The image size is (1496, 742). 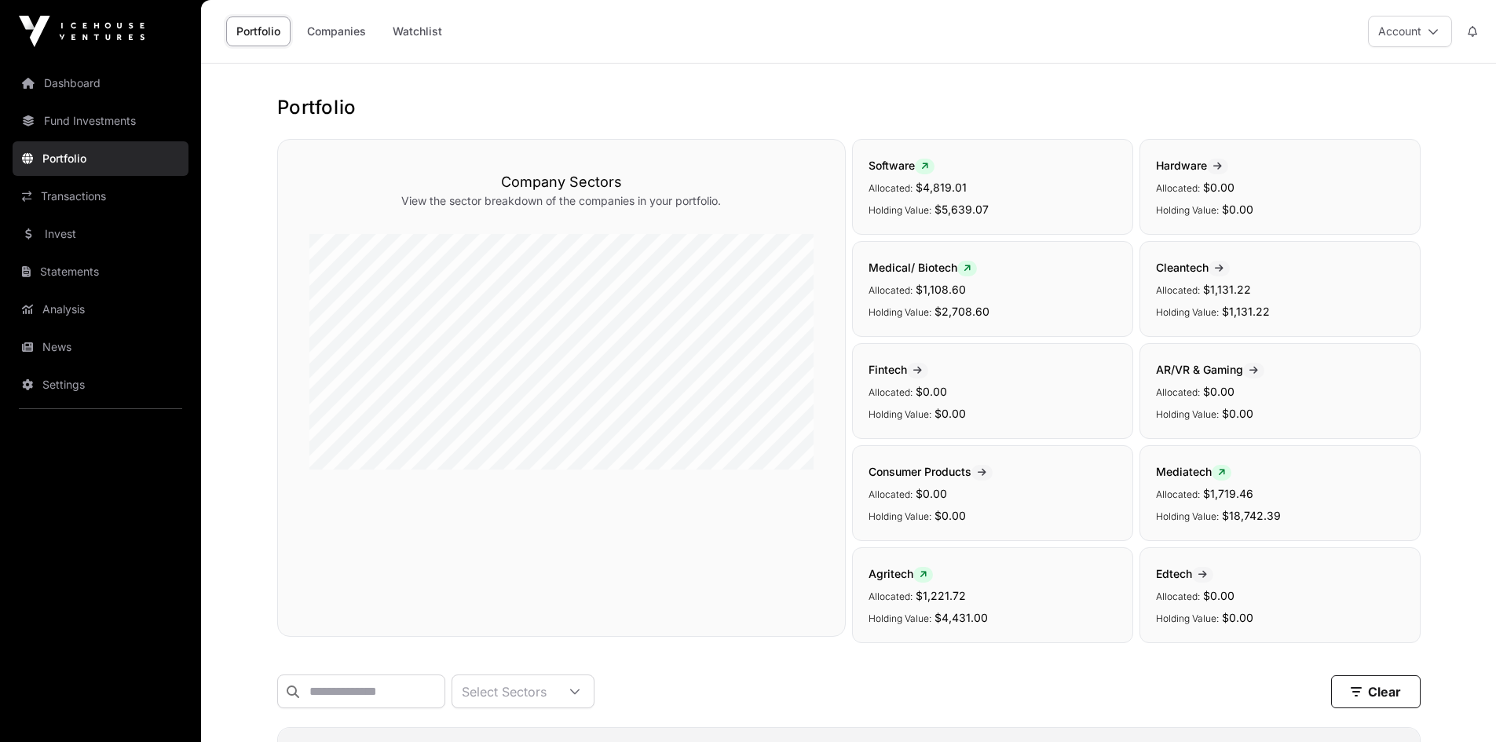 What do you see at coordinates (941, 595) in the screenshot?
I see `span: $1,221.72` at bounding box center [941, 595].